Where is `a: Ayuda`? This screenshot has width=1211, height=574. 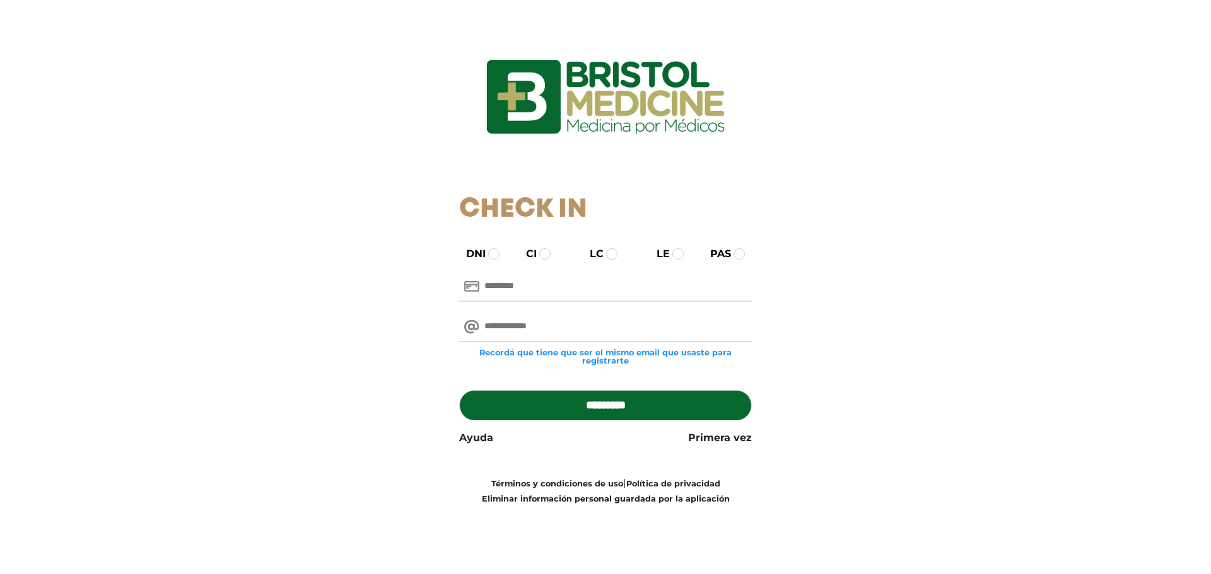 a: Ayuda is located at coordinates (476, 438).